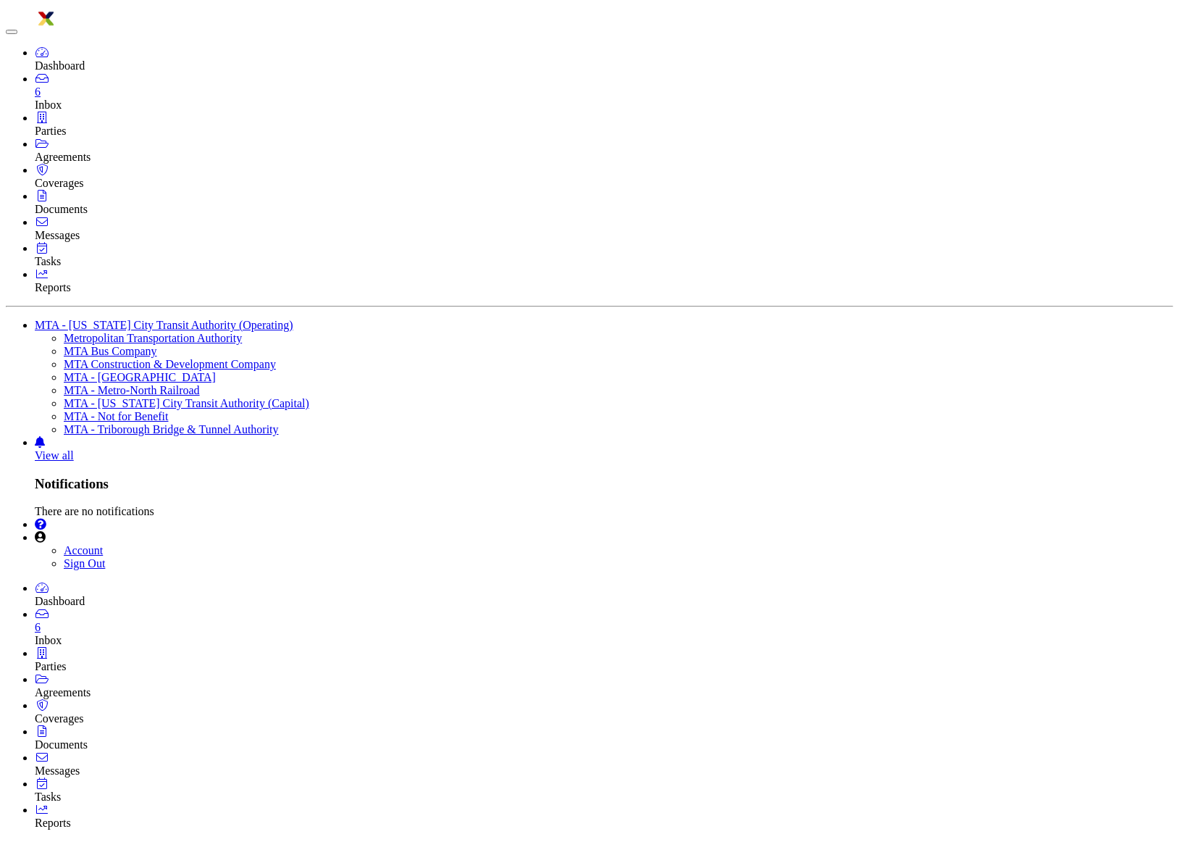 The height and width of the screenshot is (842, 1179). What do you see at coordinates (153, 337) in the screenshot?
I see `a: Metropolitan Transportation Authority` at bounding box center [153, 337].